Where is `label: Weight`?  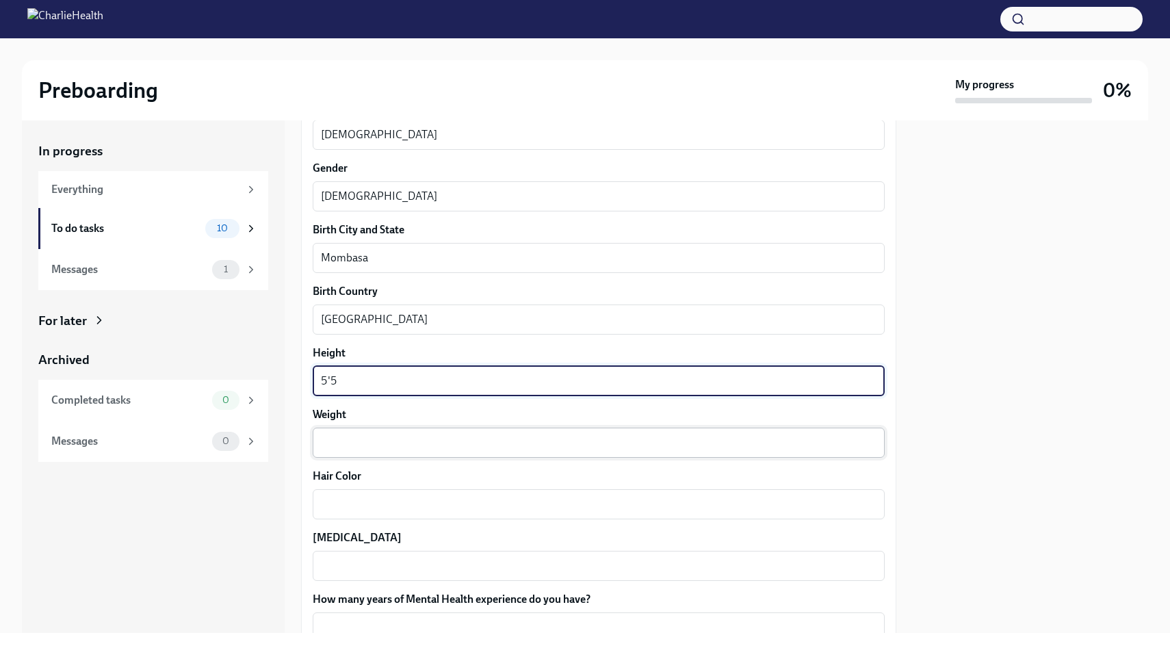 label: Weight is located at coordinates (599, 415).